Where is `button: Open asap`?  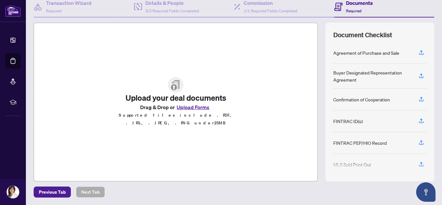 button: Open asap is located at coordinates (425, 192).